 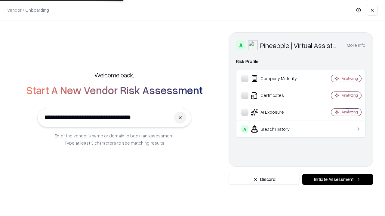 What do you see at coordinates (28, 10) in the screenshot?
I see `p: Vendor / Onboarding` at bounding box center [28, 10].